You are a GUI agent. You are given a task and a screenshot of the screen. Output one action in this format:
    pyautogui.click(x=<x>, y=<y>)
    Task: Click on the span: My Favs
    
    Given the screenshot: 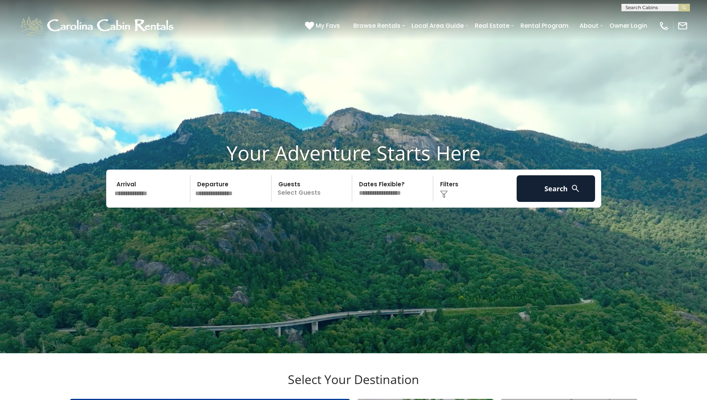 What is the action you would take?
    pyautogui.click(x=328, y=25)
    